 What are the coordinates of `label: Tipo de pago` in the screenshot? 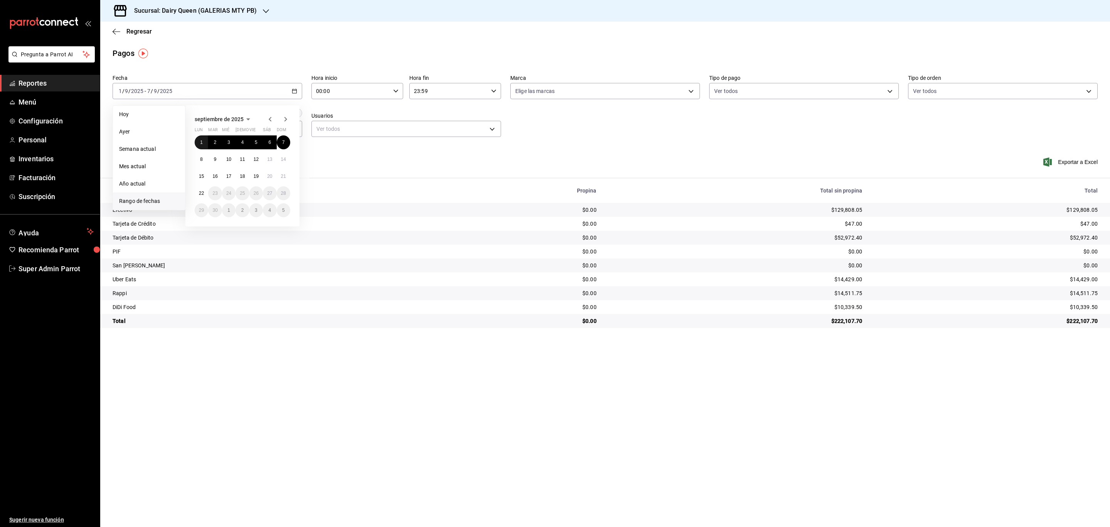 It's located at (804, 78).